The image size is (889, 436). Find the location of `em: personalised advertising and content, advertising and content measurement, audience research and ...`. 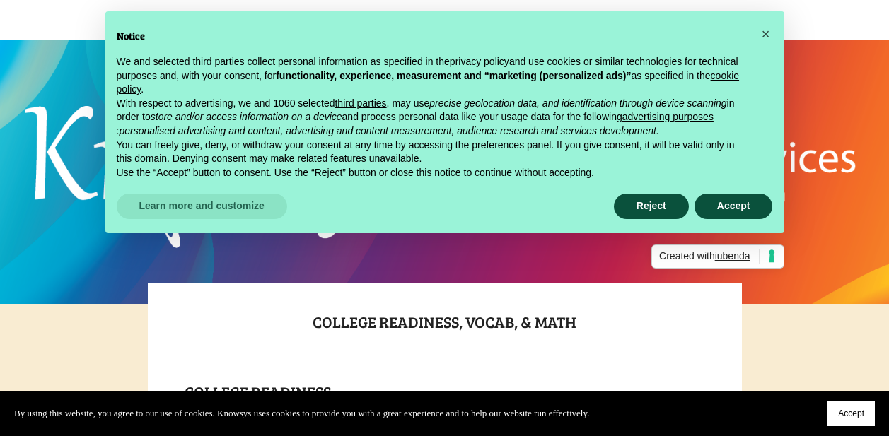

em: personalised advertising and content, advertising and content measurement, audience research and ... is located at coordinates (388, 131).